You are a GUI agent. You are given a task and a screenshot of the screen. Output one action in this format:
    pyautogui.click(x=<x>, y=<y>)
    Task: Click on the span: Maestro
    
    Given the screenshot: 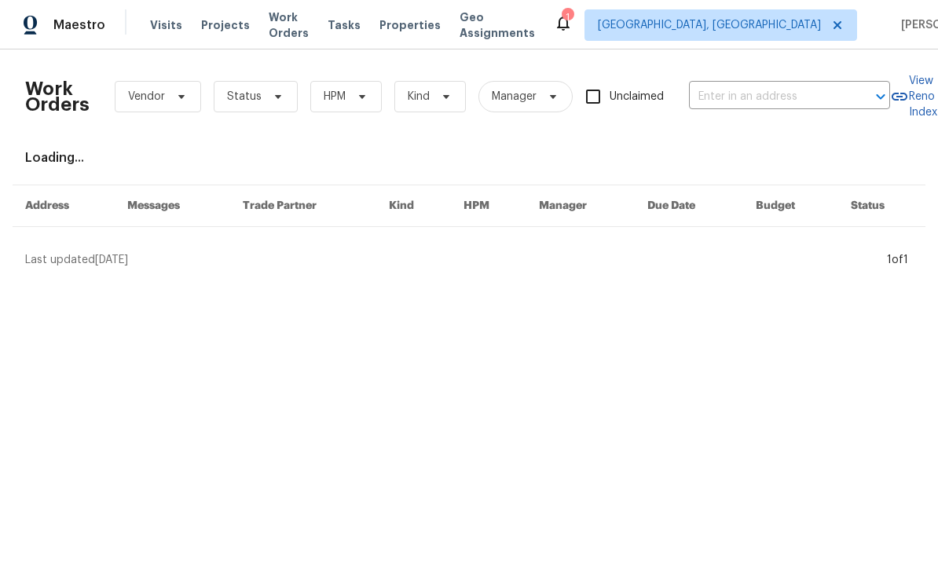 What is the action you would take?
    pyautogui.click(x=79, y=25)
    